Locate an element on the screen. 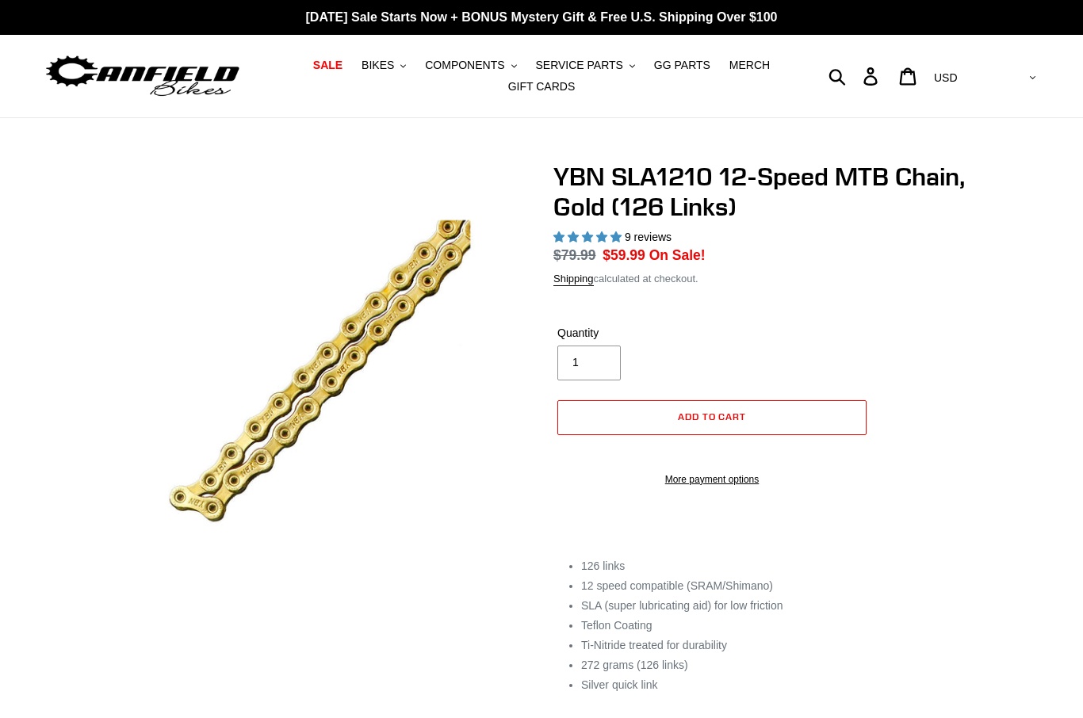 This screenshot has height=718, width=1083. span: 9 reviews is located at coordinates (647, 237).